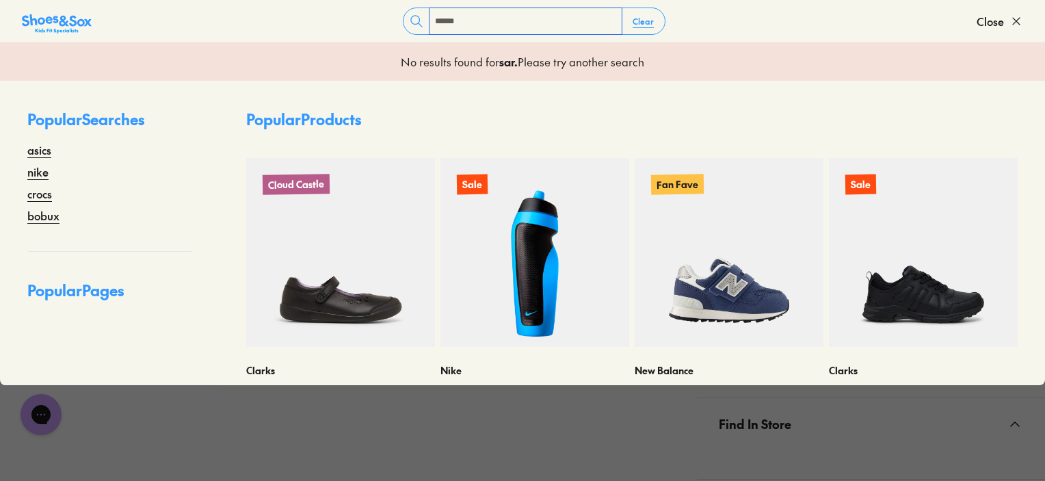  I want to click on a: Cloud Castle, so click(340, 252).